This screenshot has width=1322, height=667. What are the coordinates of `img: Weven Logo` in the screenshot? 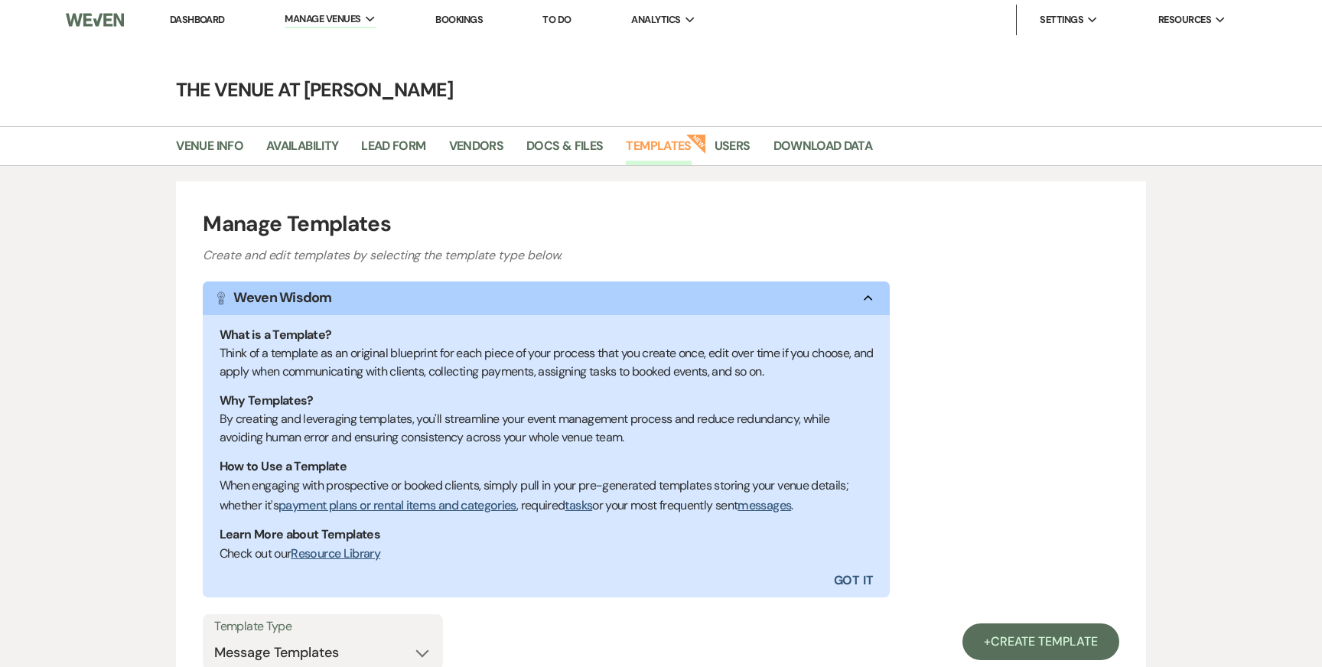 It's located at (95, 20).